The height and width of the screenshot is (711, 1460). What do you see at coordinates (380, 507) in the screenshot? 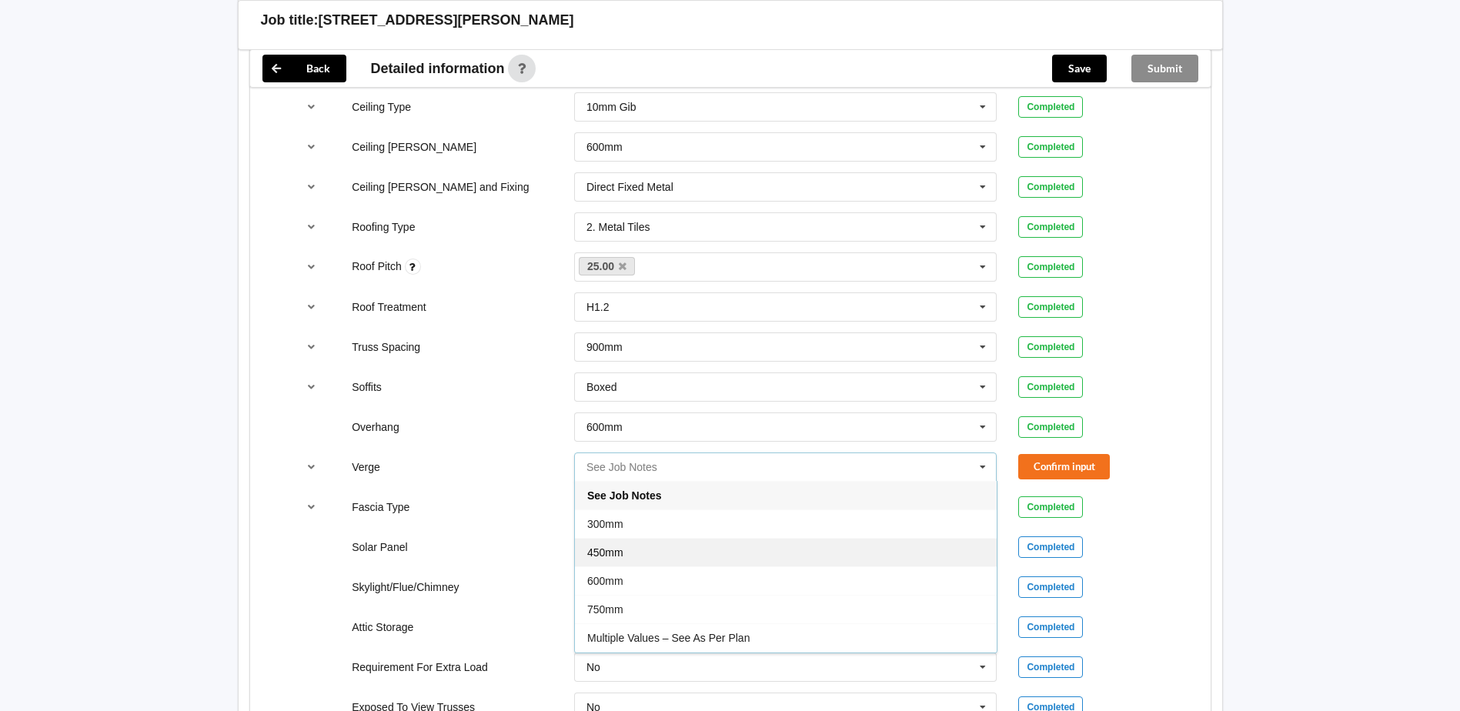
I see `label: Fascia Type` at bounding box center [380, 507].